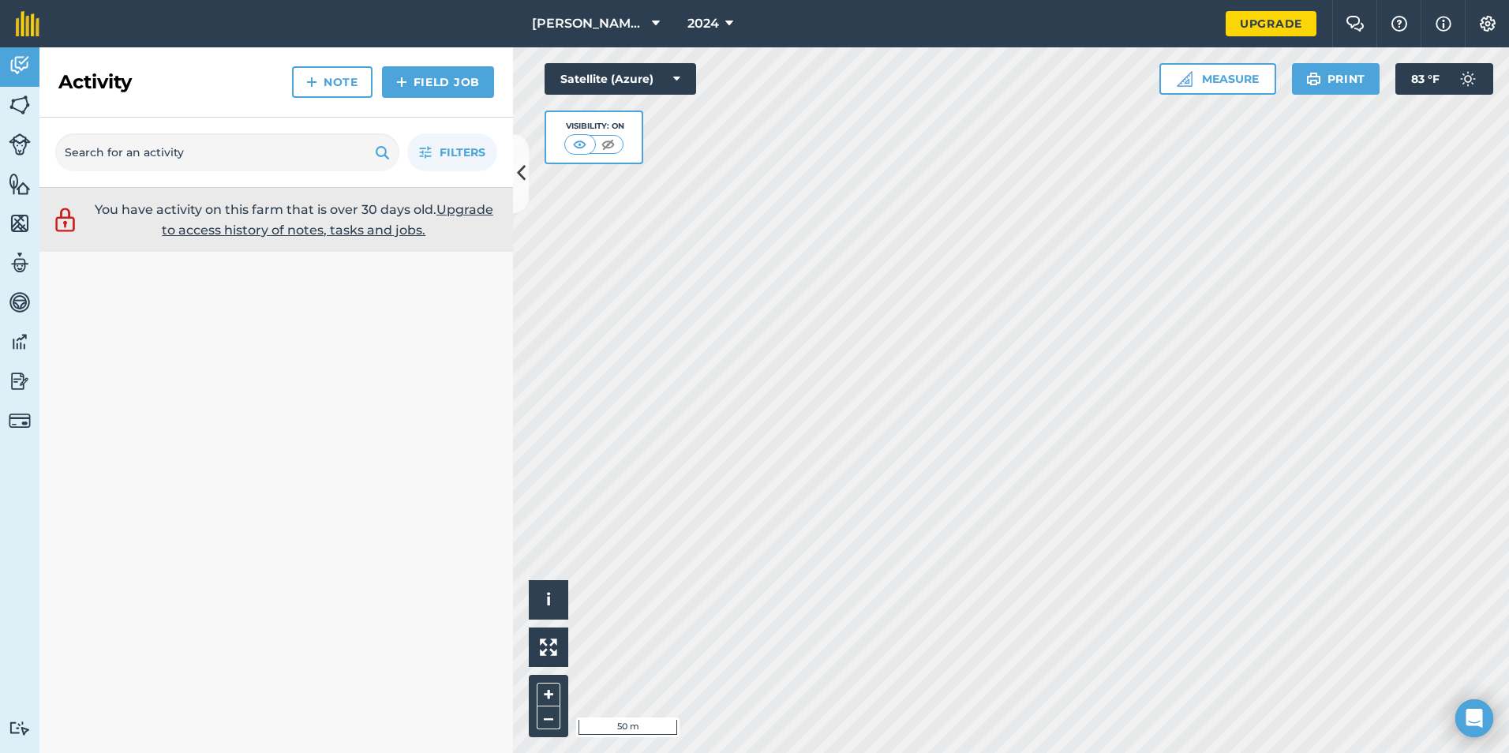 The image size is (1509, 753). What do you see at coordinates (294, 219) in the screenshot?
I see `p: You have activity on this farm that is over 30 days old.` at bounding box center [294, 219].